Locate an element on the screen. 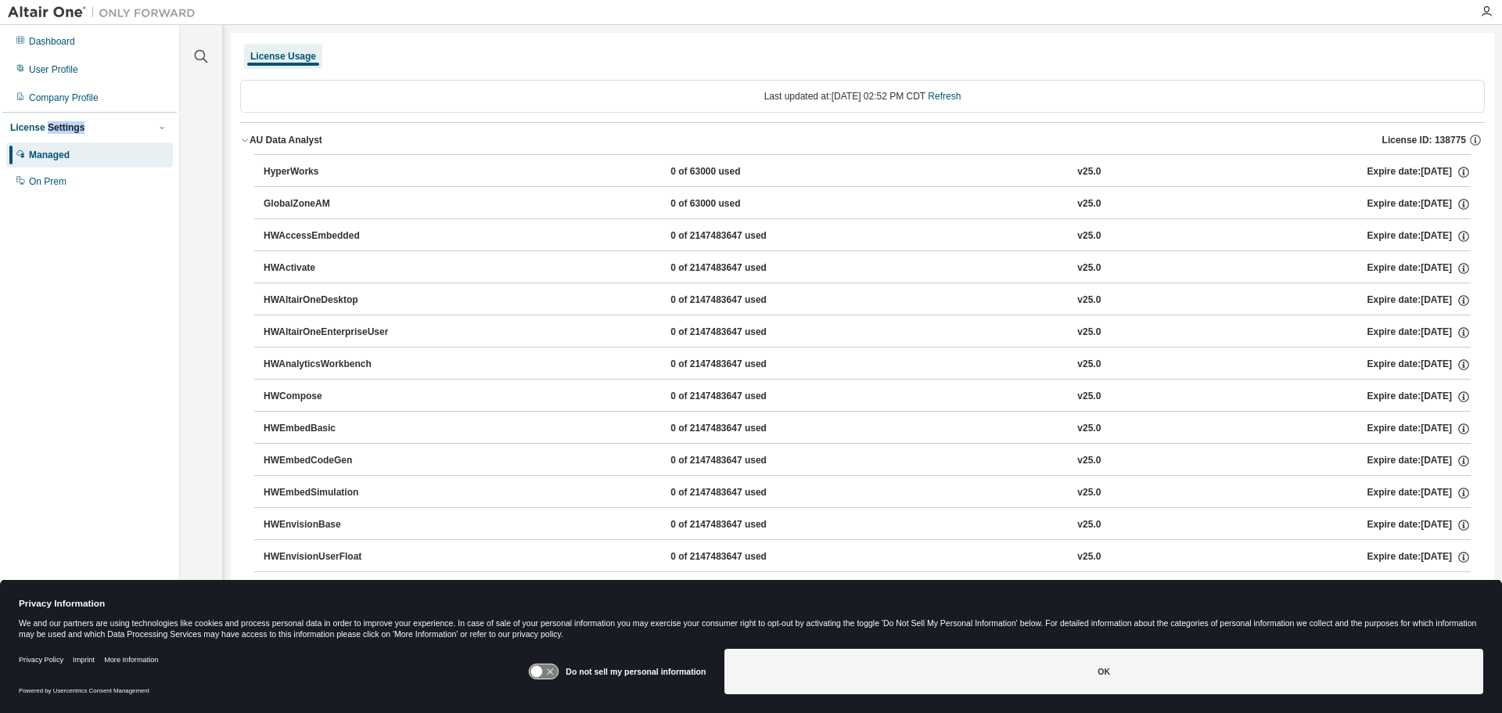  span: License ID: 138775 is located at coordinates (1424, 140).